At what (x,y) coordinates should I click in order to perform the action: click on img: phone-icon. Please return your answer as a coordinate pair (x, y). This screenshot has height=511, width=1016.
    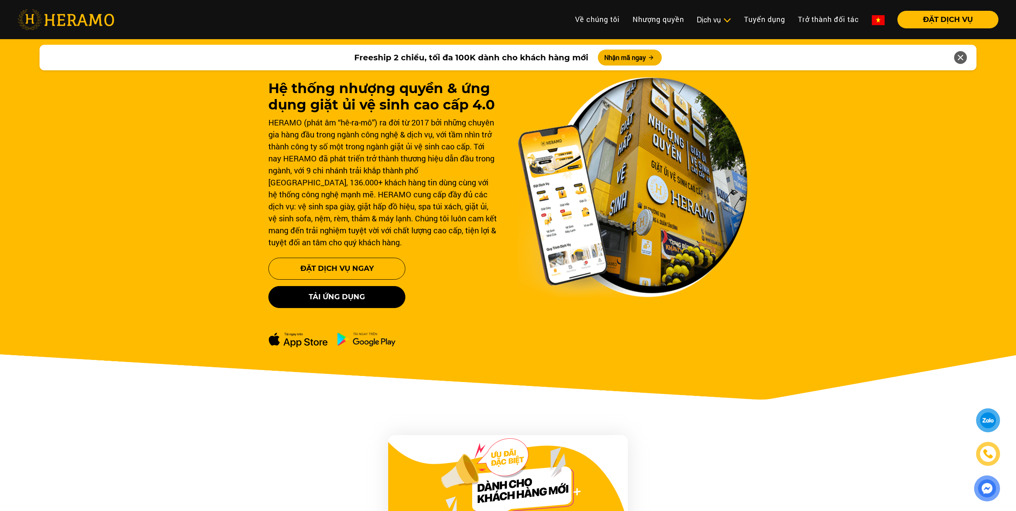
    Looking at the image, I should click on (988, 454).